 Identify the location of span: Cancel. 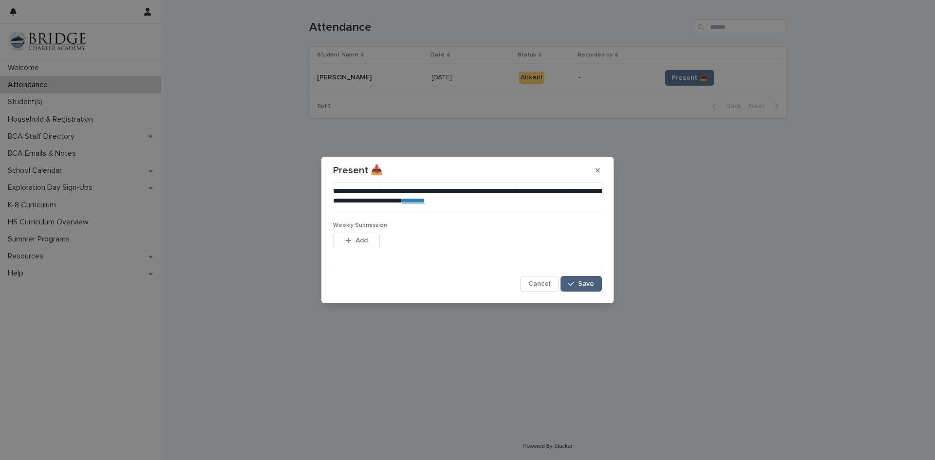
(539, 284).